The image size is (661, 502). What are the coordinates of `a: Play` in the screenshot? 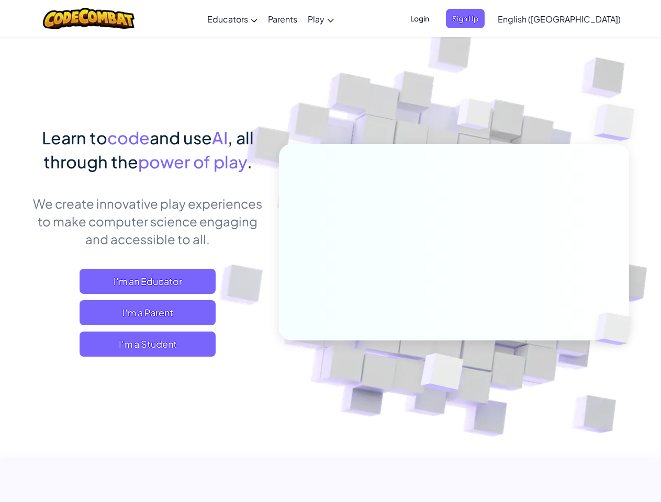 It's located at (321, 19).